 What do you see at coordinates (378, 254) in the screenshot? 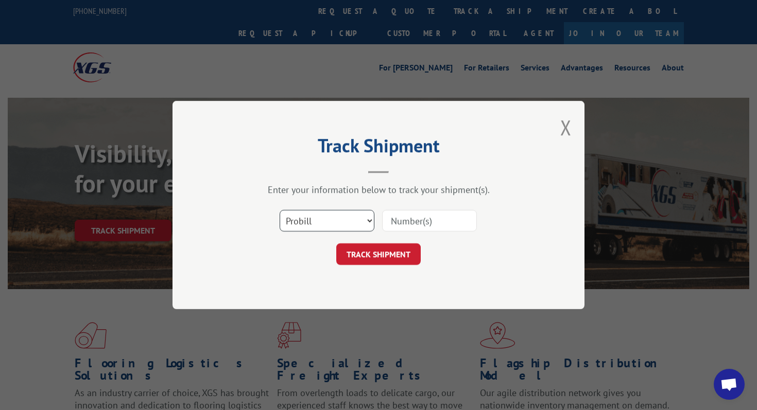
I see `button: TRACK SHIPMENT` at bounding box center [378, 254].